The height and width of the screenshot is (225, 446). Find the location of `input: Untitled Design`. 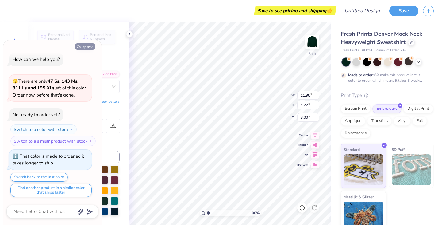

input: Untitled Design is located at coordinates (362, 11).